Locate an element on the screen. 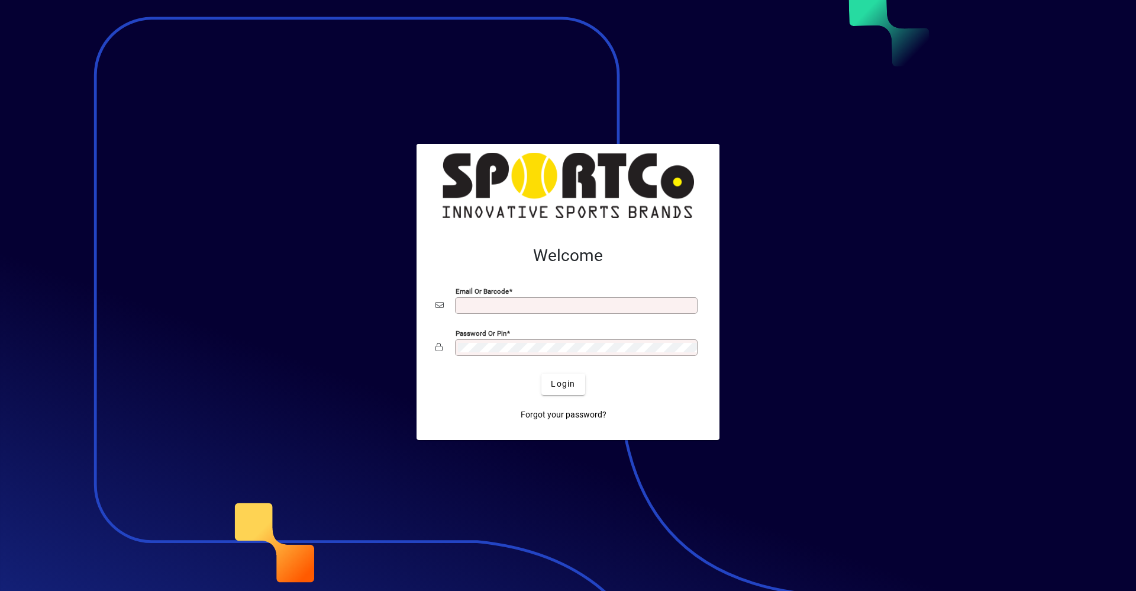 The width and height of the screenshot is (1136, 591). a: Forgot your password? is located at coordinates (563, 415).